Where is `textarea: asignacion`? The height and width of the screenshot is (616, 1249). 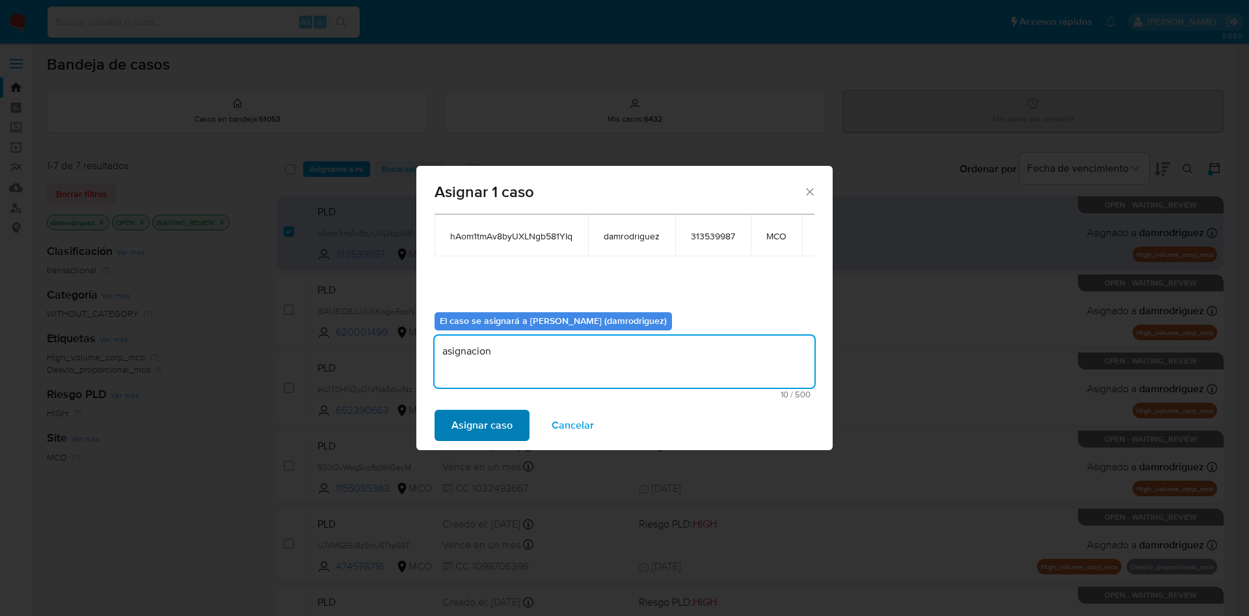 textarea: asignacion is located at coordinates (624, 362).